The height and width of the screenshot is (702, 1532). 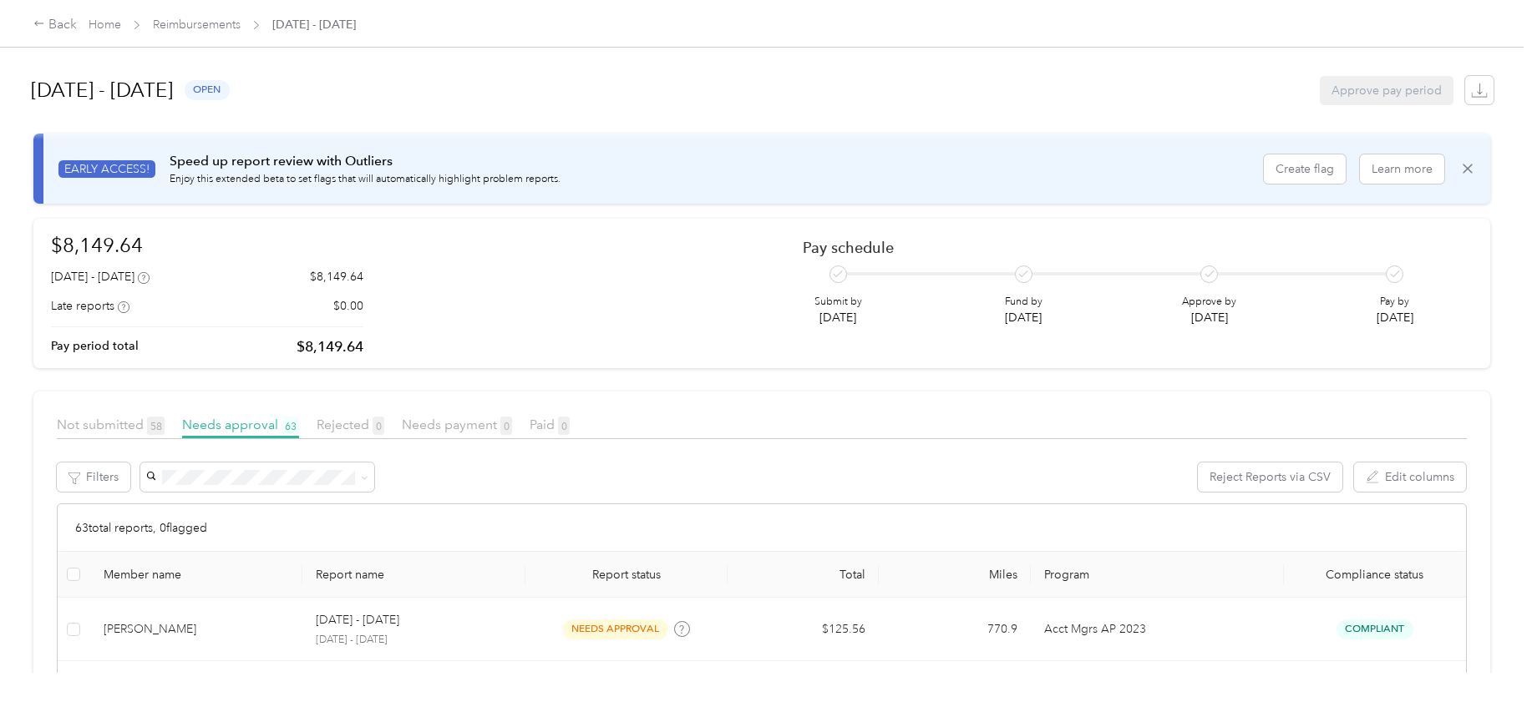 What do you see at coordinates (1270, 477) in the screenshot?
I see `button: Reject Reports via CSV` at bounding box center [1270, 477].